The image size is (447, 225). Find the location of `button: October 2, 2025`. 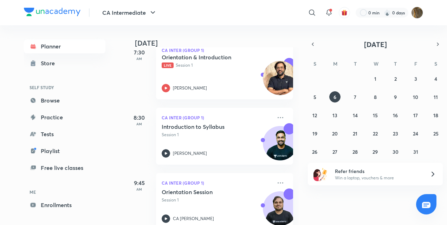

button: October 2, 2025 is located at coordinates (395, 79).